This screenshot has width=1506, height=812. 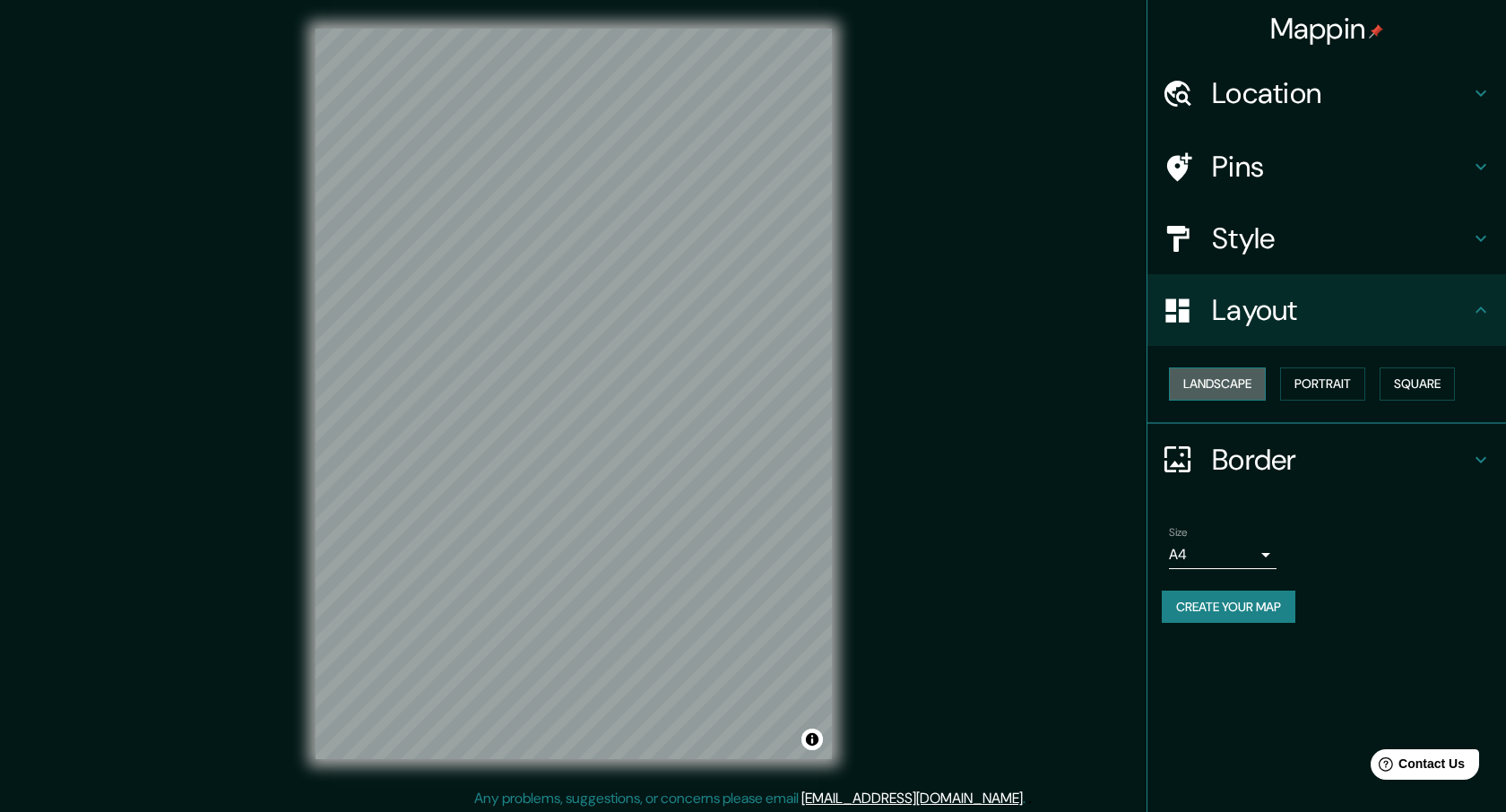 What do you see at coordinates (1218, 384) in the screenshot?
I see `button: Landscape` at bounding box center [1218, 384].